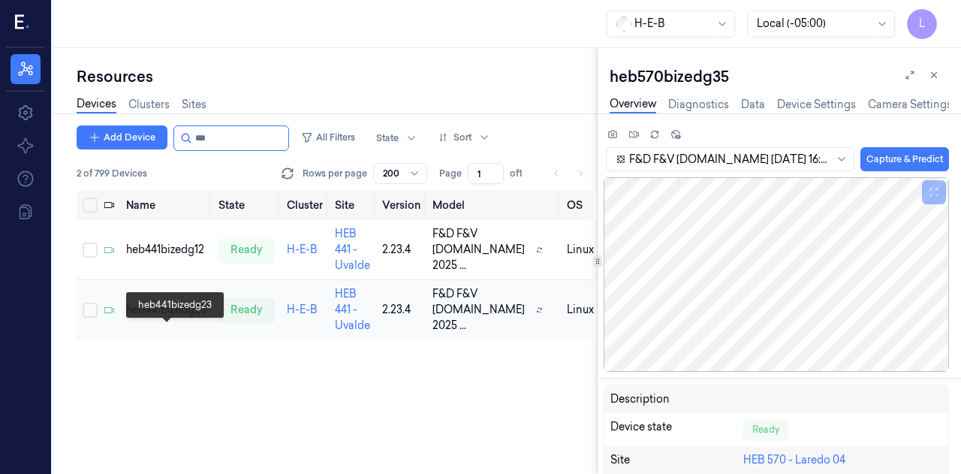 This screenshot has height=474, width=961. Describe the element at coordinates (633, 104) in the screenshot. I see `a: Overview` at that location.